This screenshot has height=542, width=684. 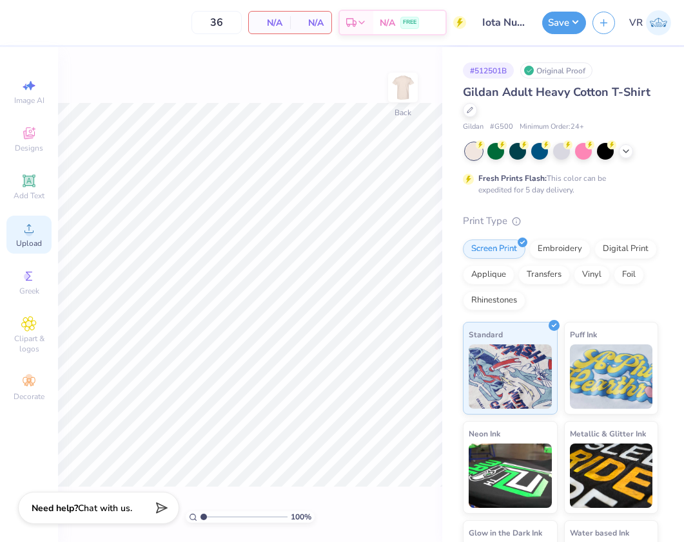 I want to click on a: VR, so click(x=649, y=23).